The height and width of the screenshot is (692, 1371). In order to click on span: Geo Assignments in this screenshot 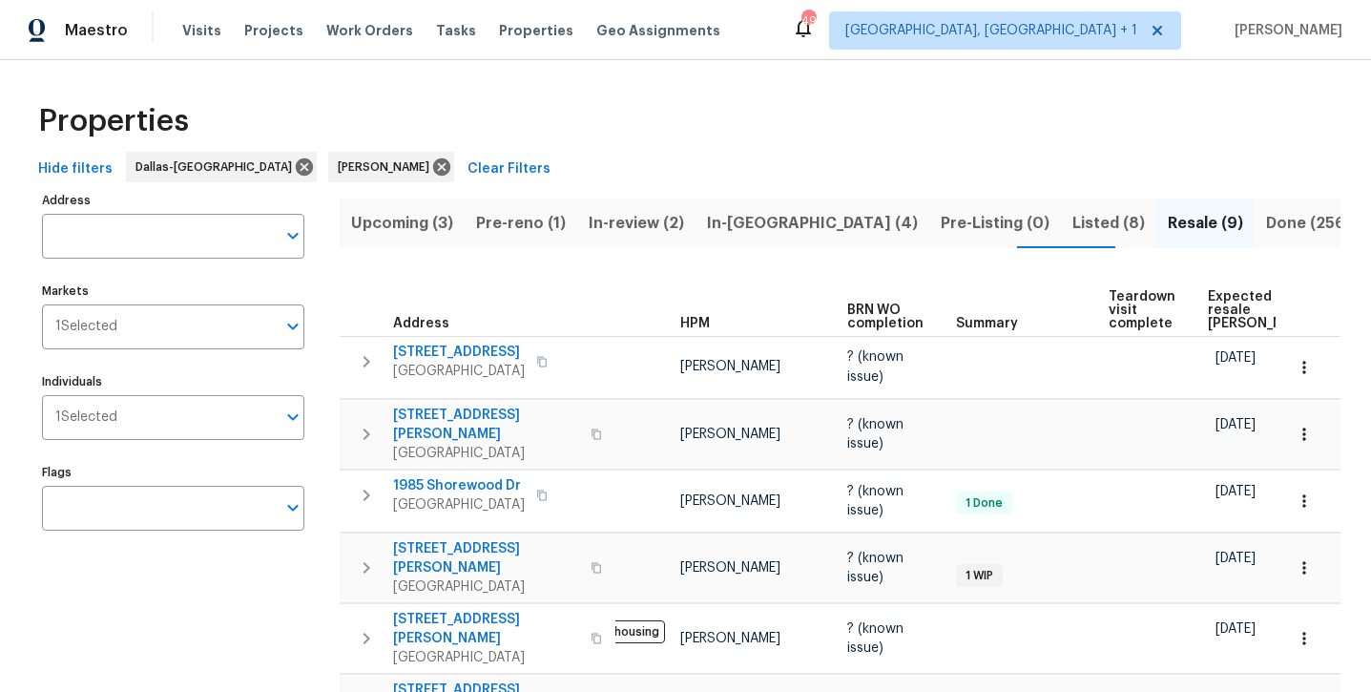, I will do `click(658, 31)`.